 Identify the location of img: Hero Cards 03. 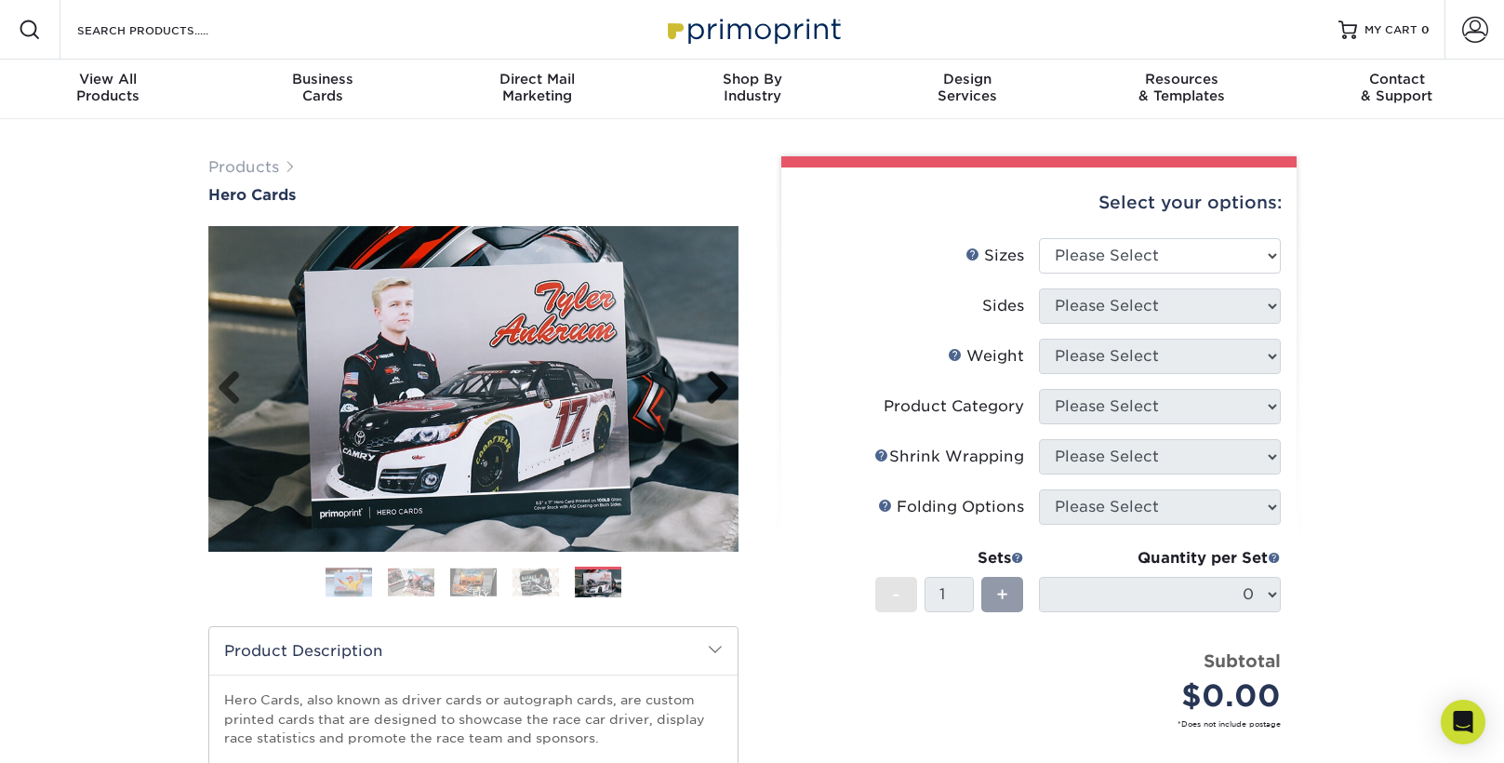
(474, 581).